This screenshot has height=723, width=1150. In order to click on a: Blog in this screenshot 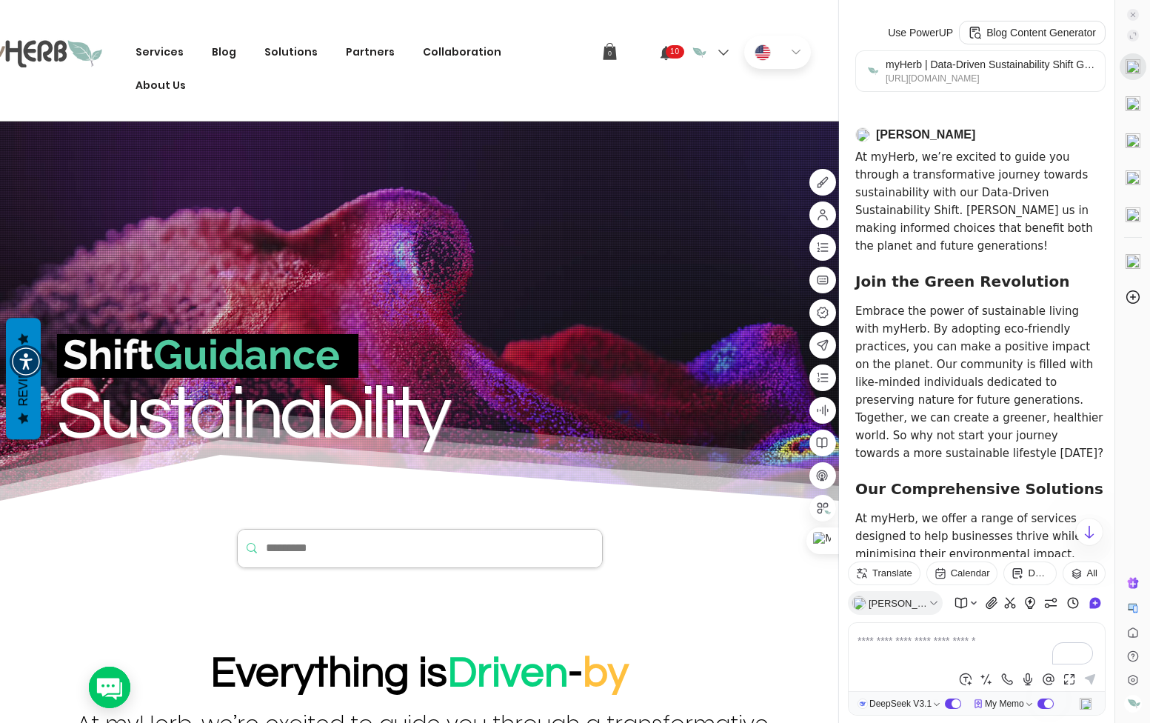, I will do `click(224, 52)`.